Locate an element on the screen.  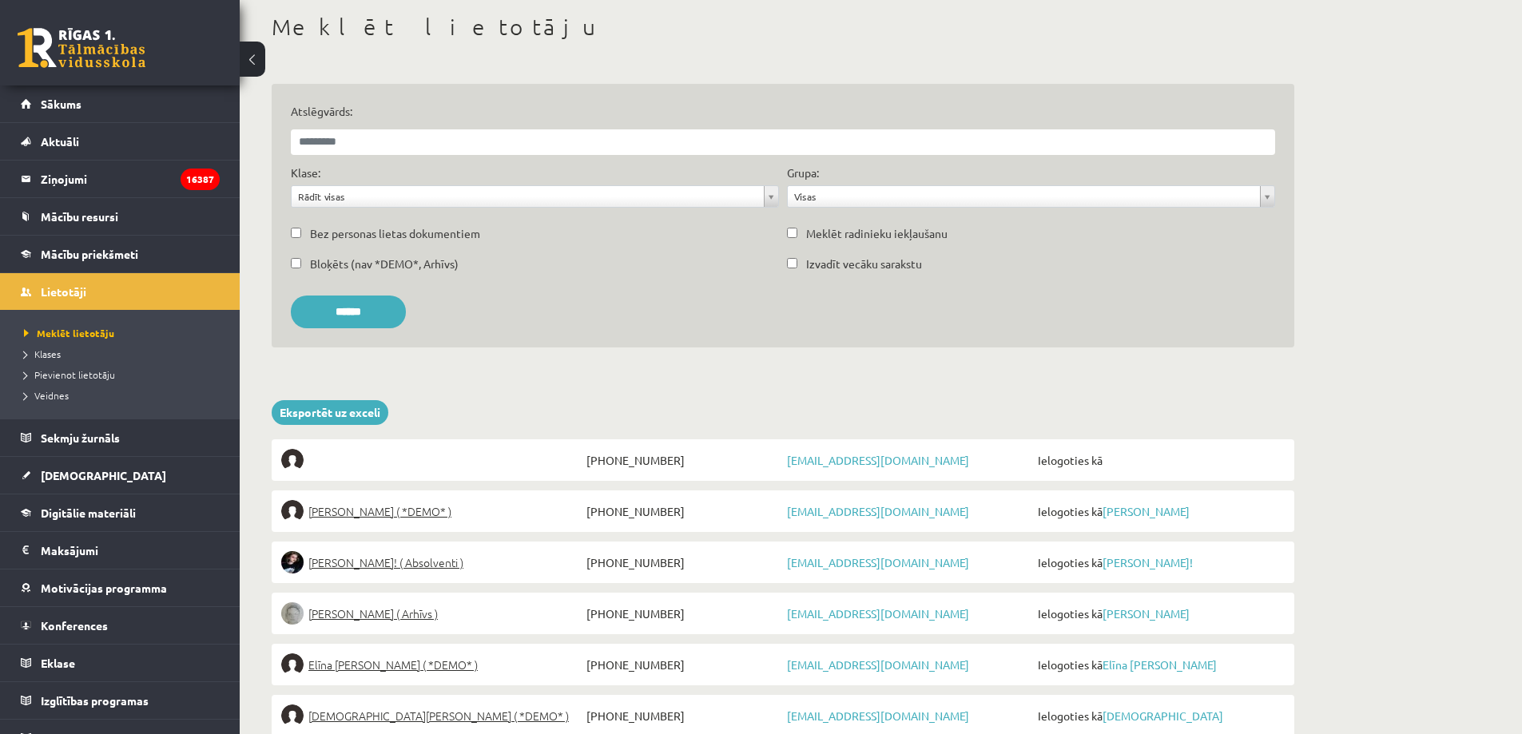
a: Motivācijas programma is located at coordinates (120, 588).